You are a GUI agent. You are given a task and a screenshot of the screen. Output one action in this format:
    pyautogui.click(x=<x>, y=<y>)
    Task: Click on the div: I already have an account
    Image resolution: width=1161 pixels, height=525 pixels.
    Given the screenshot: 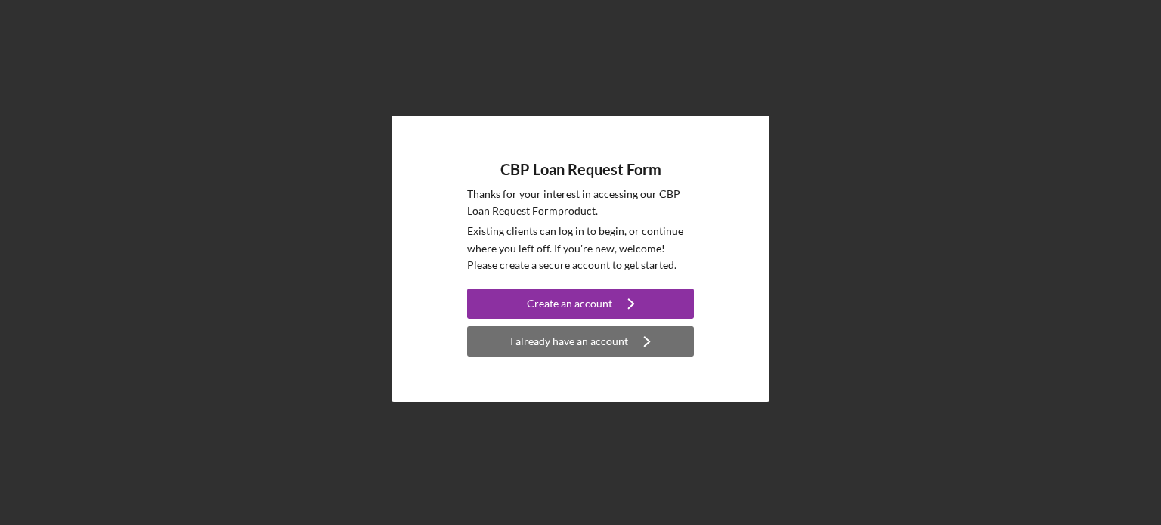 What is the action you would take?
    pyautogui.click(x=569, y=342)
    